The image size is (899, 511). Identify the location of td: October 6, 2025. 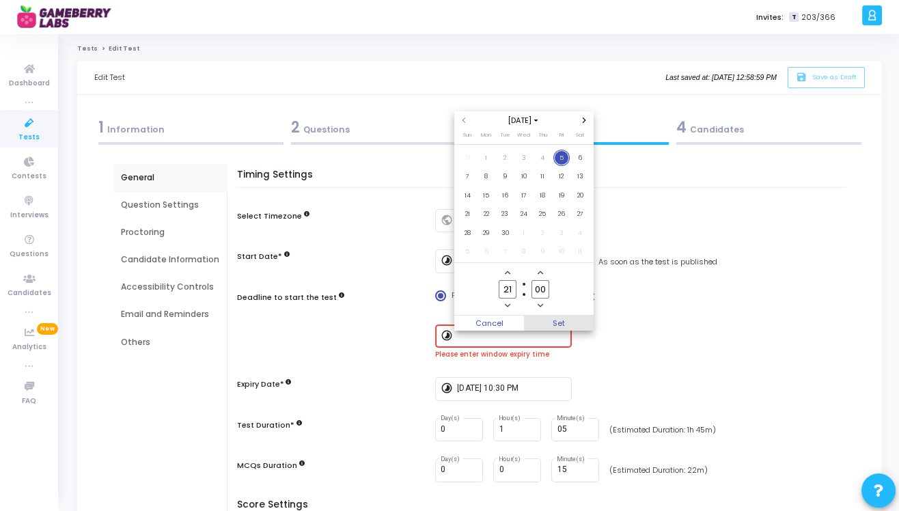
(486, 252).